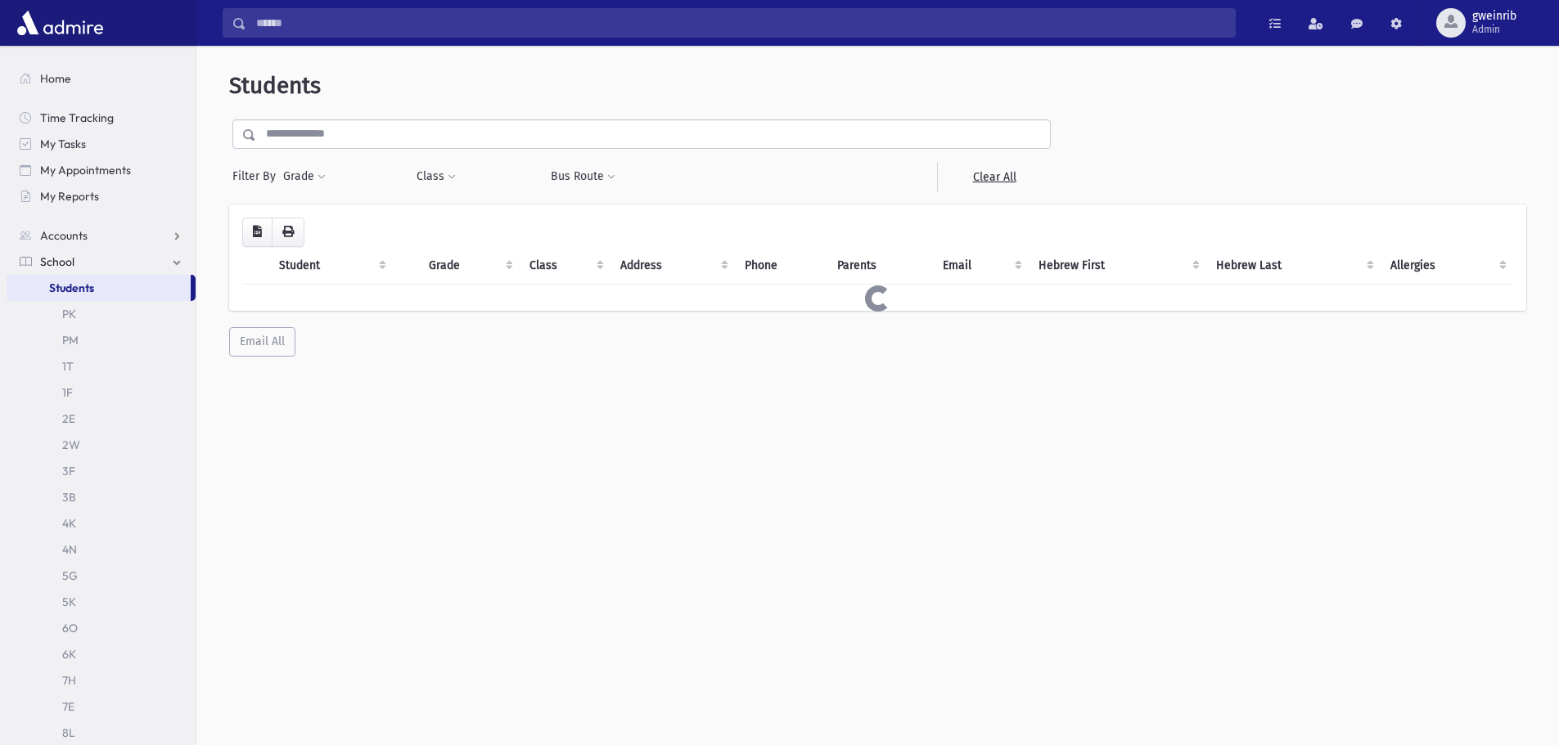  I want to click on span: My Appointments, so click(85, 170).